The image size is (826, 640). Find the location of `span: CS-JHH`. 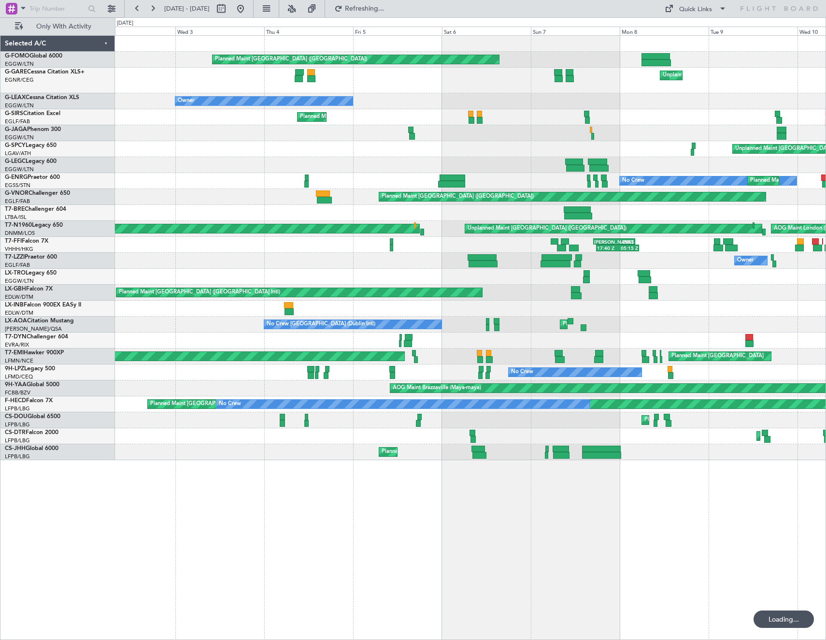

span: CS-JHH is located at coordinates (15, 448).